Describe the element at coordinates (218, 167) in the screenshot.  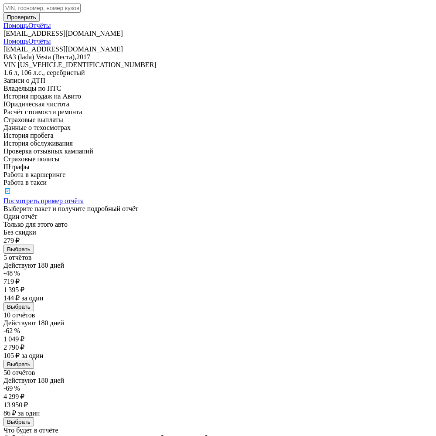
I see `div: Штрафы` at that location.